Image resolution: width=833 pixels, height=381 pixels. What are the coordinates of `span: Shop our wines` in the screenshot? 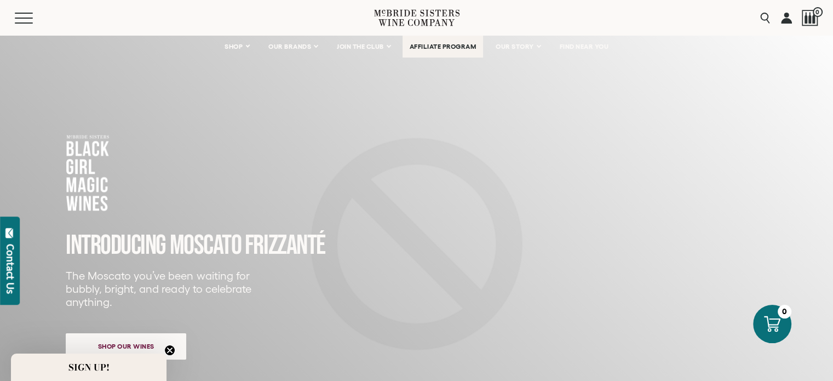 It's located at (126, 346).